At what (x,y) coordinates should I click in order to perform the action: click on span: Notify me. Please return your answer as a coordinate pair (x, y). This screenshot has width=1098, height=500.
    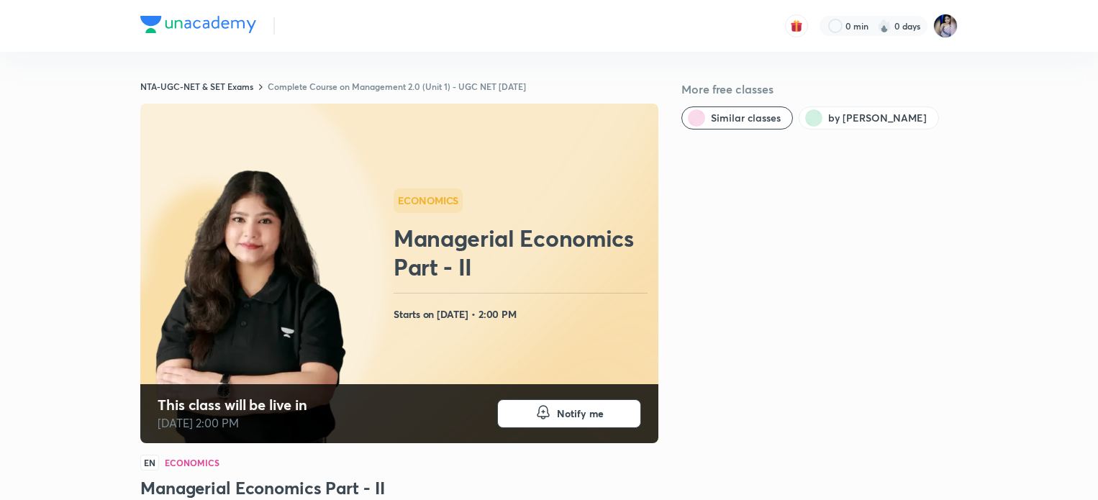
    Looking at the image, I should click on (580, 414).